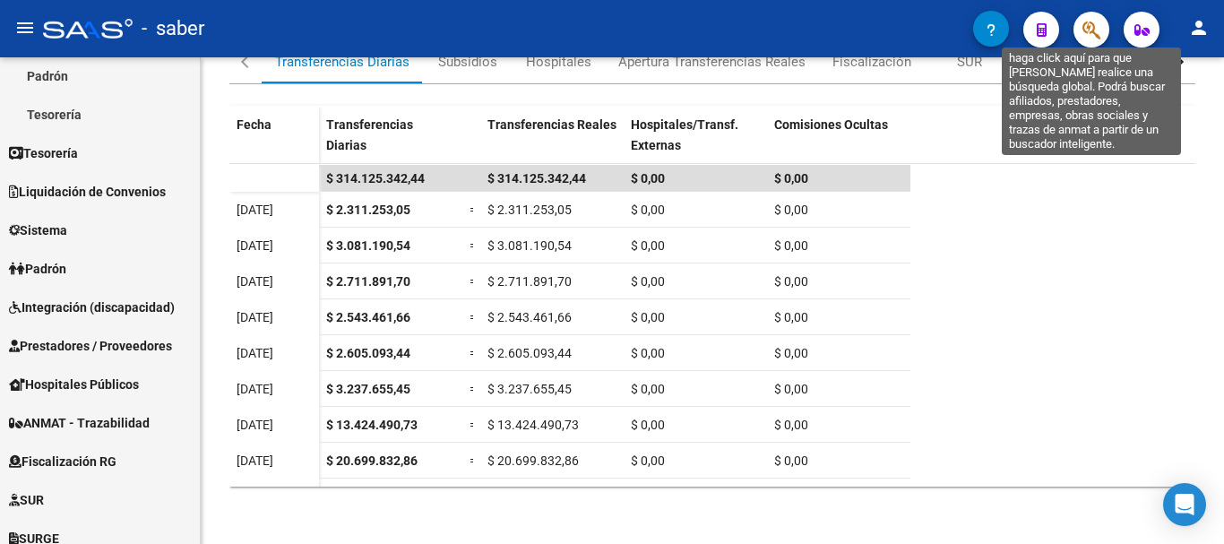 This screenshot has width=1224, height=544. What do you see at coordinates (79, 423) in the screenshot?
I see `span: ANMAT - Trazabilidad` at bounding box center [79, 423].